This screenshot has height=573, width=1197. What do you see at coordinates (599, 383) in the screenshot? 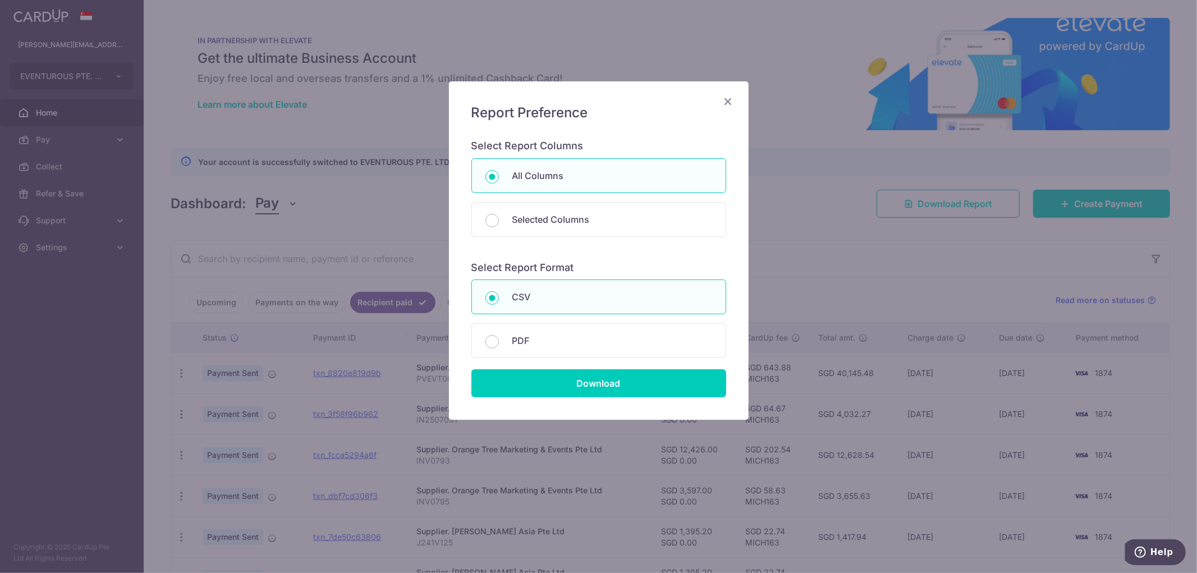
I see `input: Download` at bounding box center [599, 383].